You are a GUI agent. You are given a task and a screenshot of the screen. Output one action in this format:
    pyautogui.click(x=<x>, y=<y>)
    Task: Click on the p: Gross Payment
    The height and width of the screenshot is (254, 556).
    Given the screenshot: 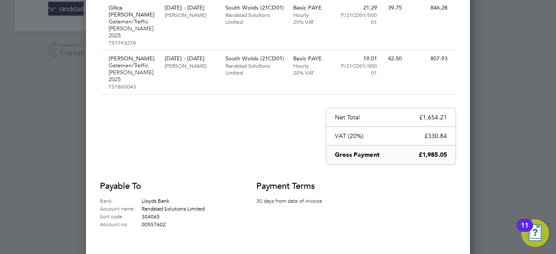 What is the action you would take?
    pyautogui.click(x=357, y=155)
    